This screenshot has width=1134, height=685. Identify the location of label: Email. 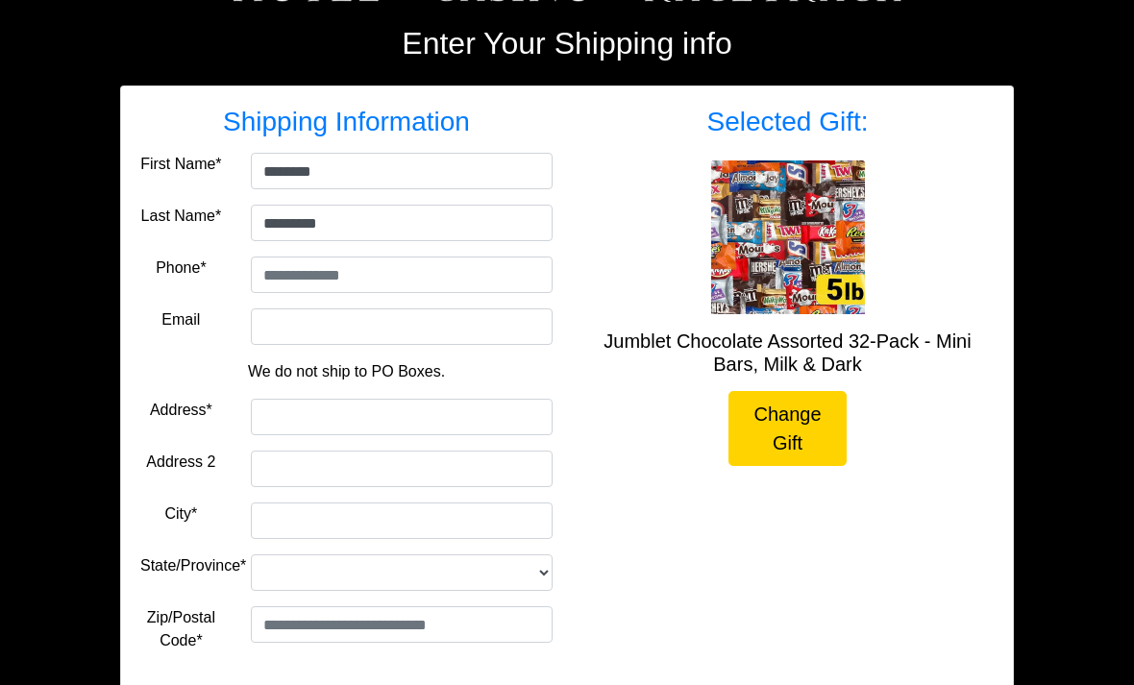
(181, 320).